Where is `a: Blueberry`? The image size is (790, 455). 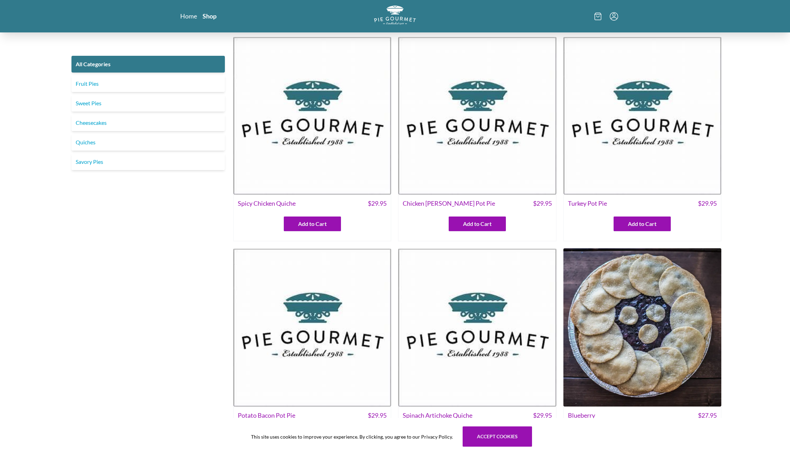 a: Blueberry is located at coordinates (642, 327).